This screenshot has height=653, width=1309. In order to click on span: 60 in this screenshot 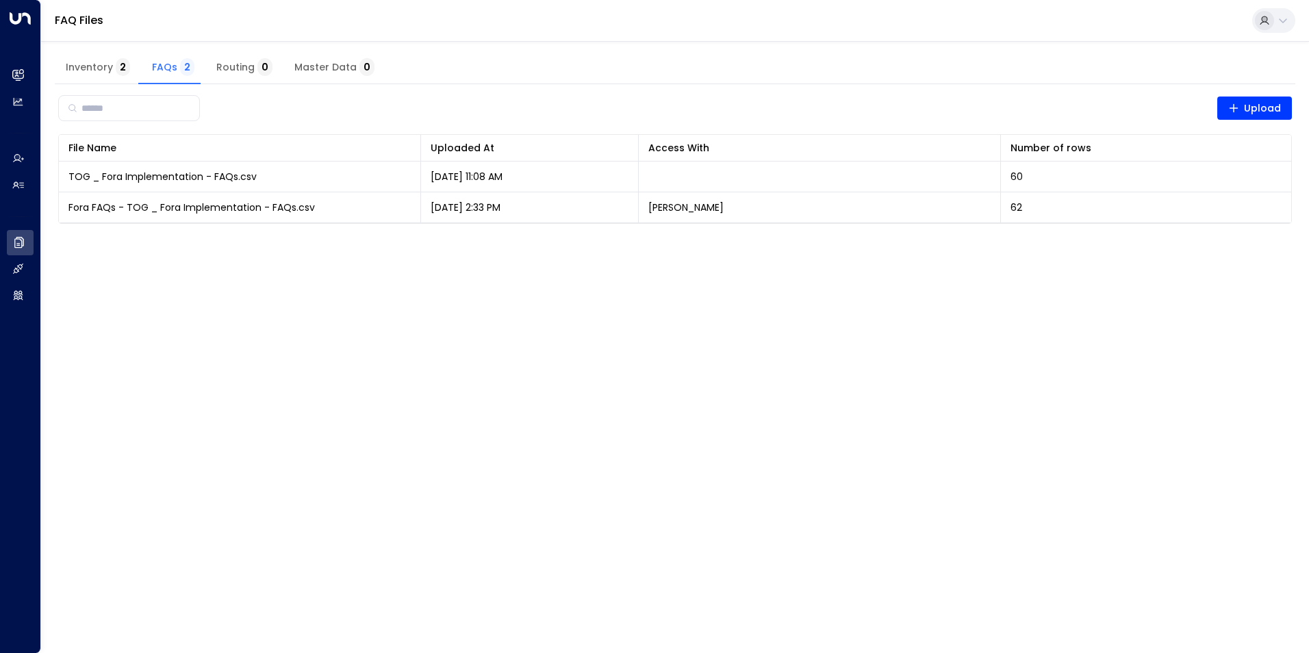, I will do `click(1016, 177)`.